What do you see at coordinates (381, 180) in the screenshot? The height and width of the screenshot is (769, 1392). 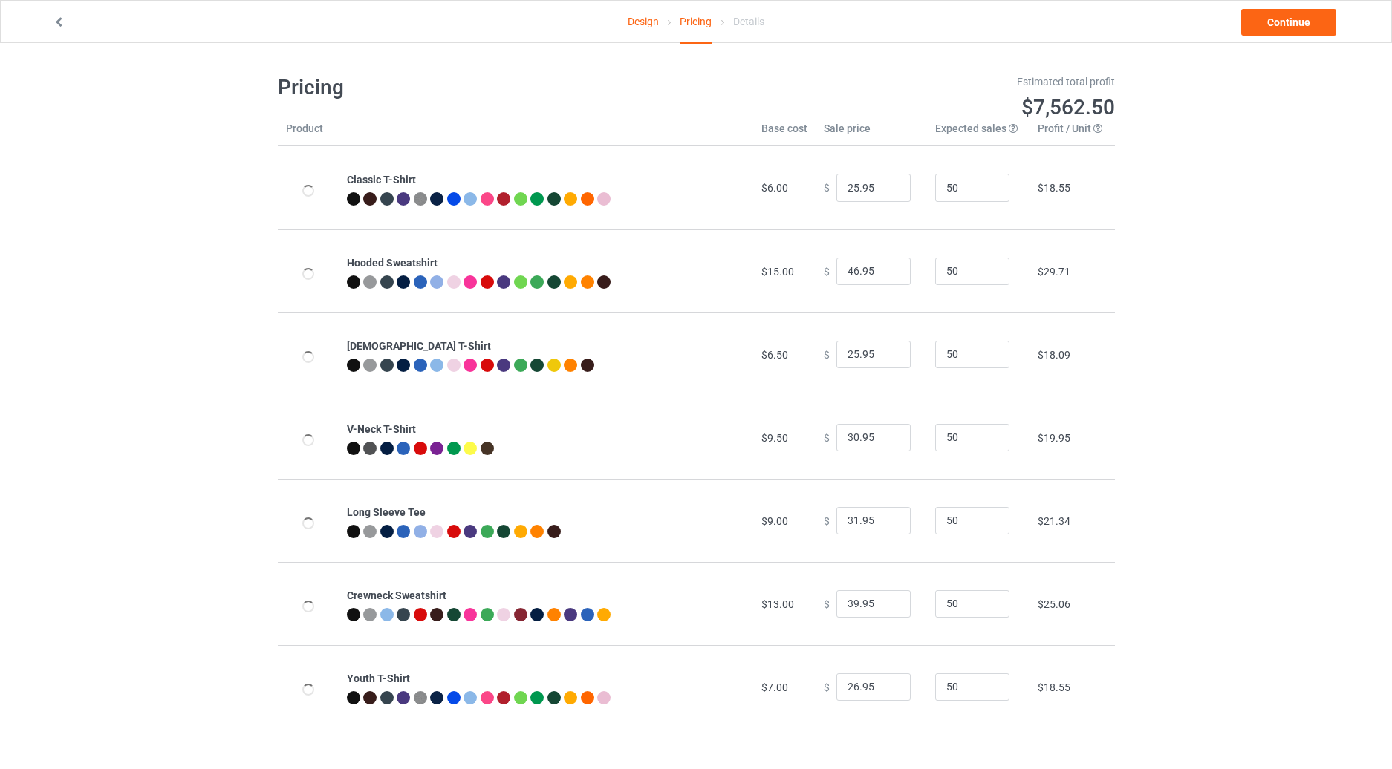 I see `b: Classic T-Shirt` at bounding box center [381, 180].